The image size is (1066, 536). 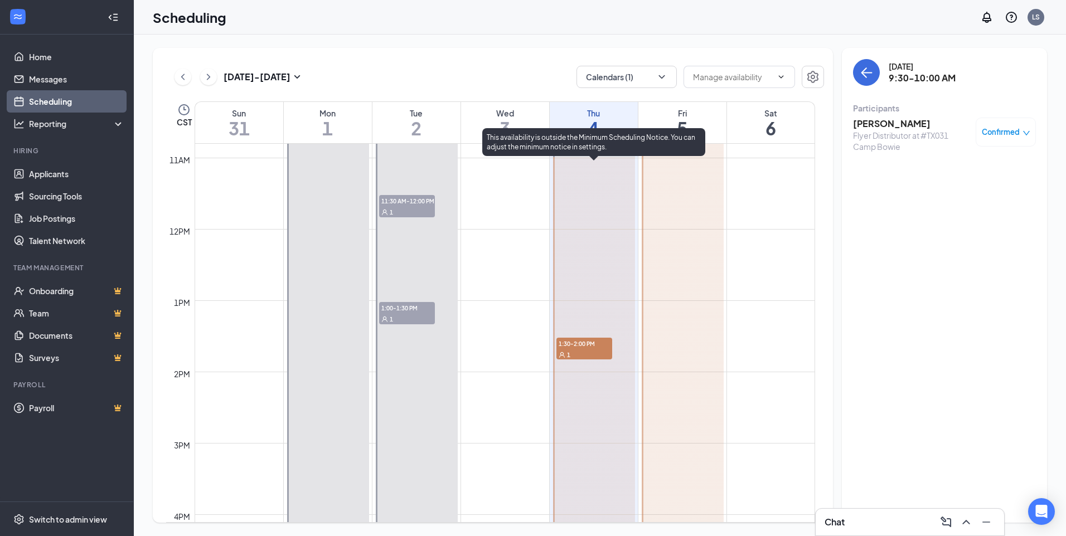 What do you see at coordinates (627, 77) in the screenshot?
I see `button: Calendars (1)ChevronDown` at bounding box center [627, 77].